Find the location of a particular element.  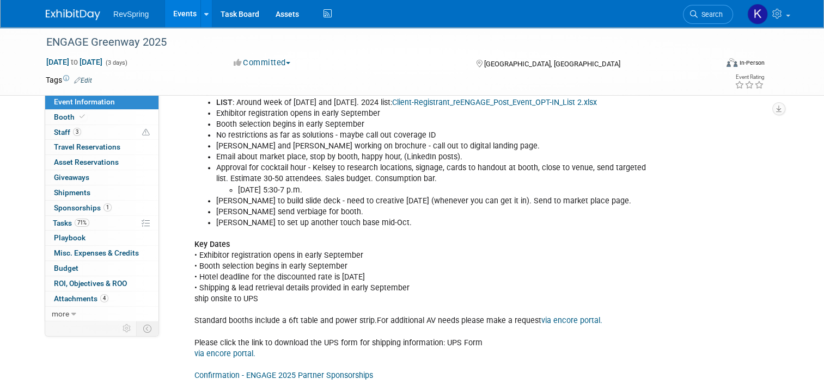

span: Event Information is located at coordinates (84, 102).